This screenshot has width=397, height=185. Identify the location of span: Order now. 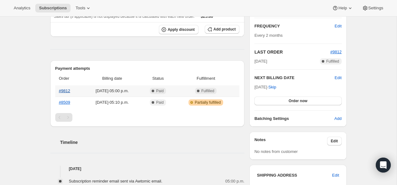
(298, 101).